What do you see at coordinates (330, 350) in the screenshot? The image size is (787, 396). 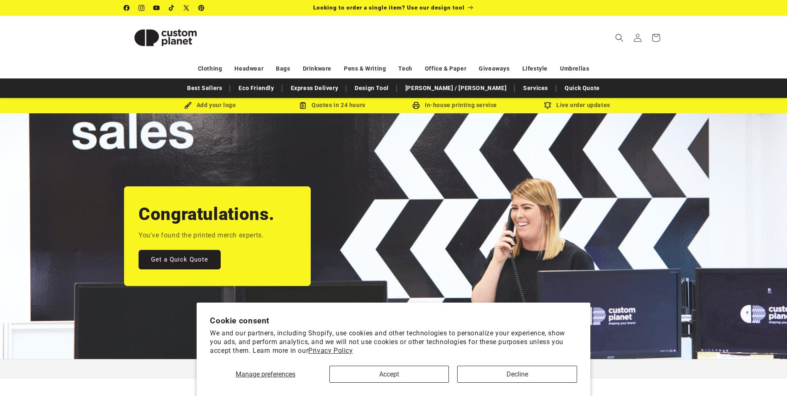 I see `a: Privacy Policy` at bounding box center [330, 350].